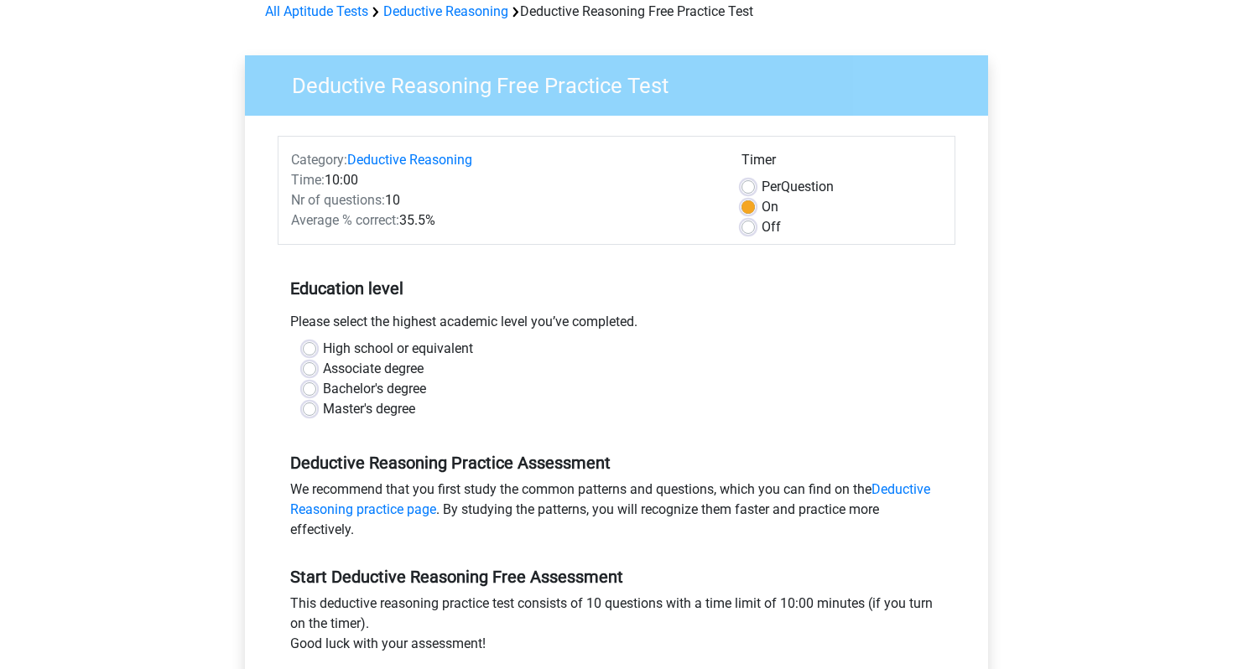 The width and height of the screenshot is (1233, 669). What do you see at coordinates (797, 187) in the screenshot?
I see `label: Question` at bounding box center [797, 187].